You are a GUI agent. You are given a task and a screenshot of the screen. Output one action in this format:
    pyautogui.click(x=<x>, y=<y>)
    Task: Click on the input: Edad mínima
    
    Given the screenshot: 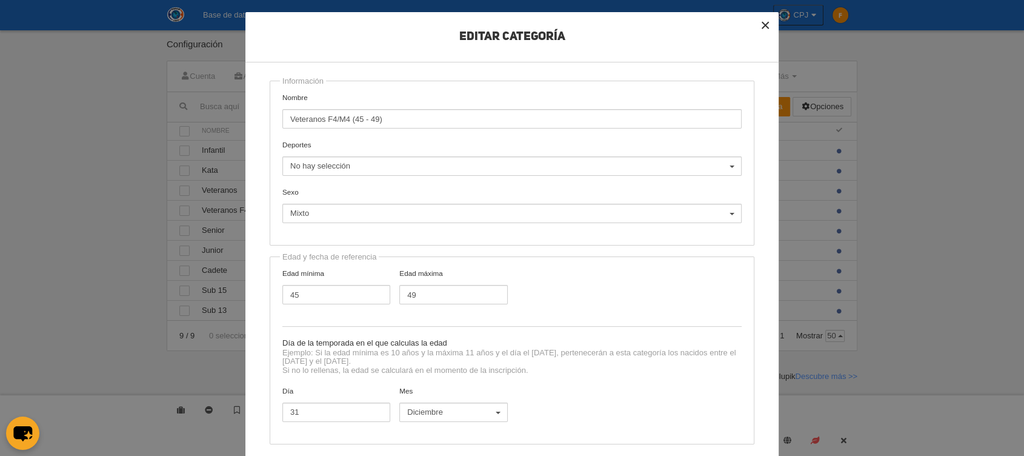 What is the action you would take?
    pyautogui.click(x=336, y=295)
    